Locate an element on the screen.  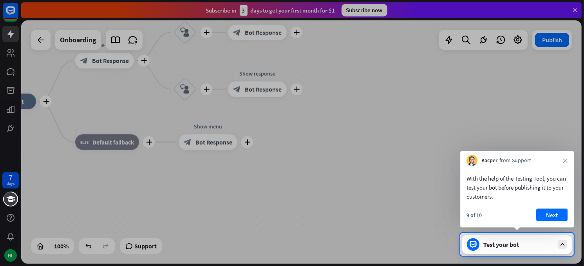
div: With the help of the Testing Tool, you can test your bot before publishing it to your customers. is located at coordinates (517, 187).